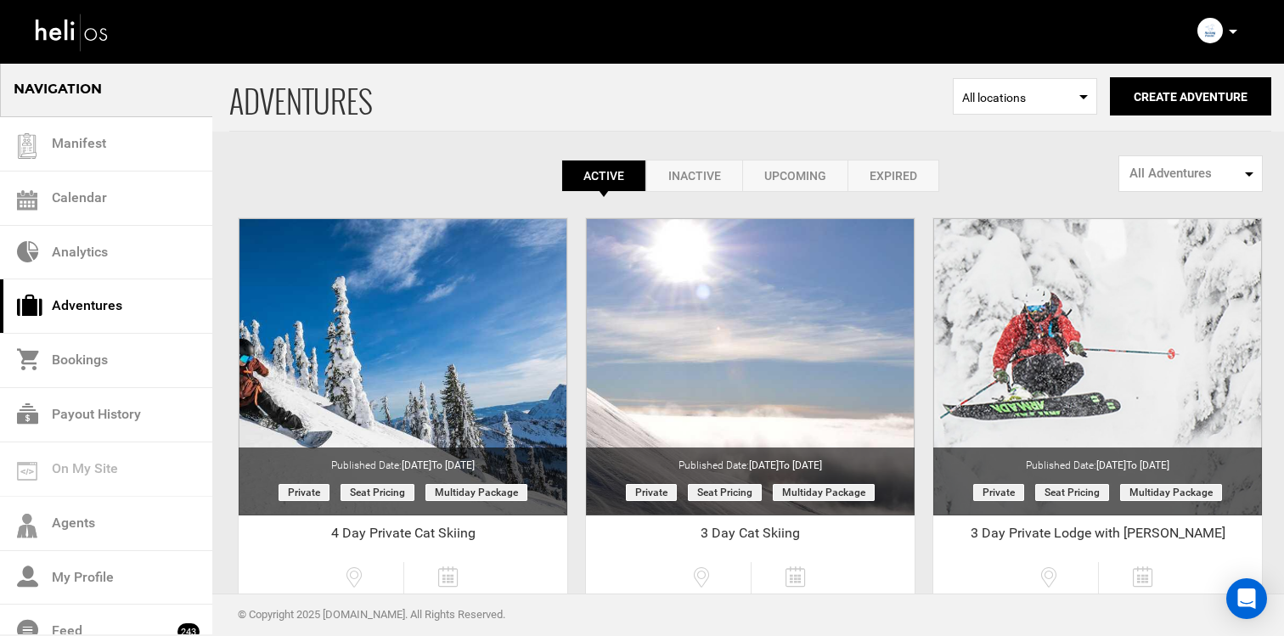 The height and width of the screenshot is (636, 1284). What do you see at coordinates (402, 537) in the screenshot?
I see `div: 4 Day Private Cat Skiing` at bounding box center [402, 537].